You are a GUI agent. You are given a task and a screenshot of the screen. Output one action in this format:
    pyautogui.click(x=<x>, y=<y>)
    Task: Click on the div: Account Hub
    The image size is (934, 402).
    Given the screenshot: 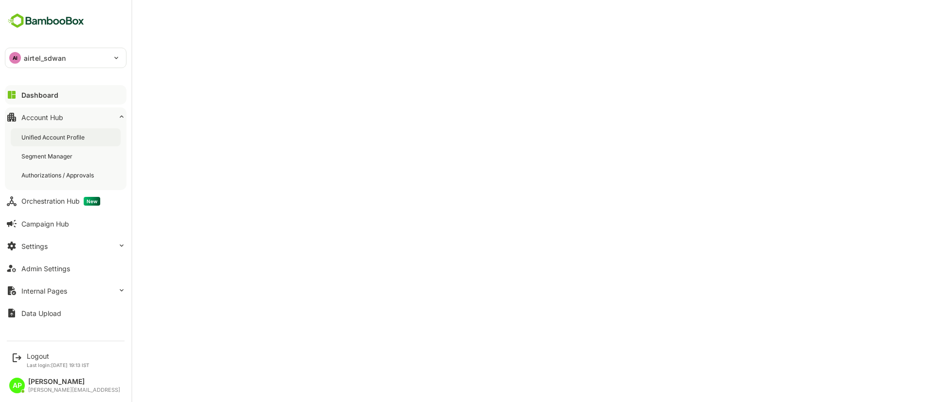 What is the action you would take?
    pyautogui.click(x=42, y=117)
    